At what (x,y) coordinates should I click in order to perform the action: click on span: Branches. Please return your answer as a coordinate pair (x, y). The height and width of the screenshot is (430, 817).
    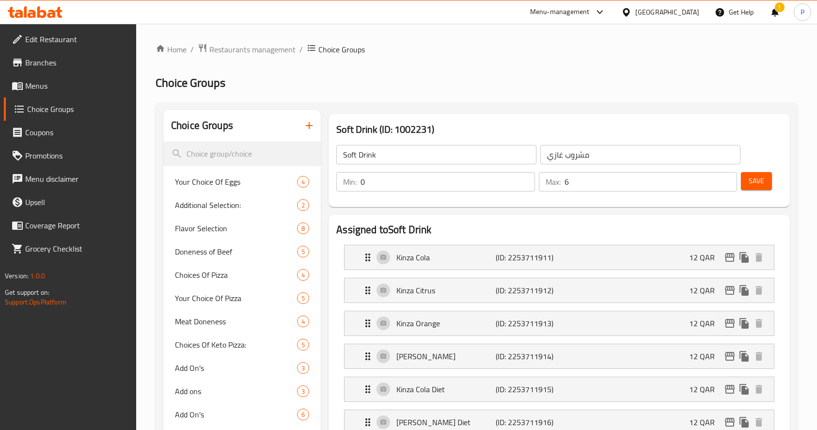
    Looking at the image, I should click on (77, 62).